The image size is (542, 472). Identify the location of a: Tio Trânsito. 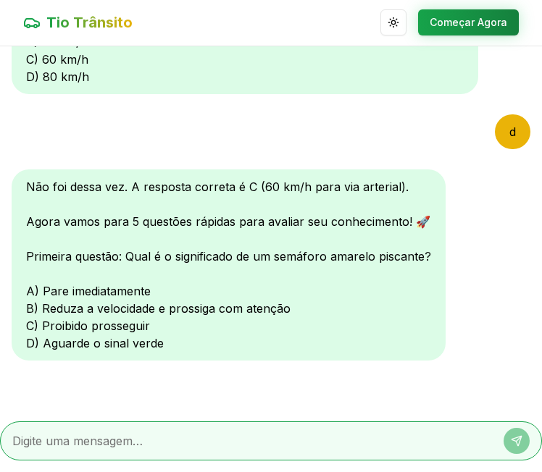
(77, 22).